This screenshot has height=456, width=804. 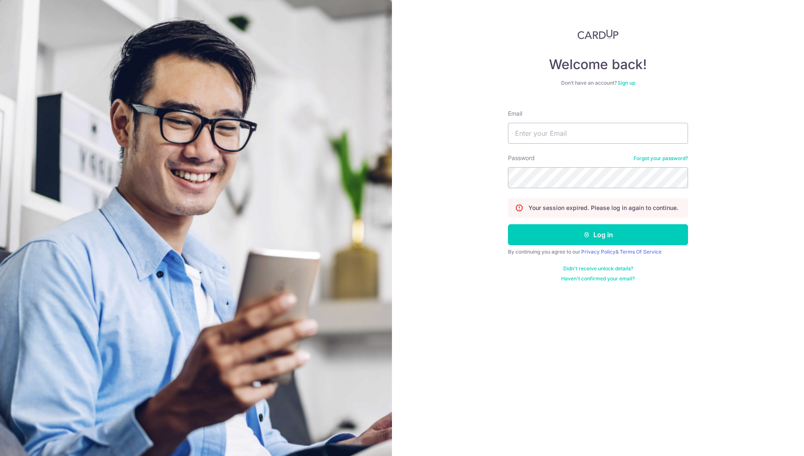 What do you see at coordinates (641, 251) in the screenshot?
I see `a: Terms Of Service` at bounding box center [641, 251].